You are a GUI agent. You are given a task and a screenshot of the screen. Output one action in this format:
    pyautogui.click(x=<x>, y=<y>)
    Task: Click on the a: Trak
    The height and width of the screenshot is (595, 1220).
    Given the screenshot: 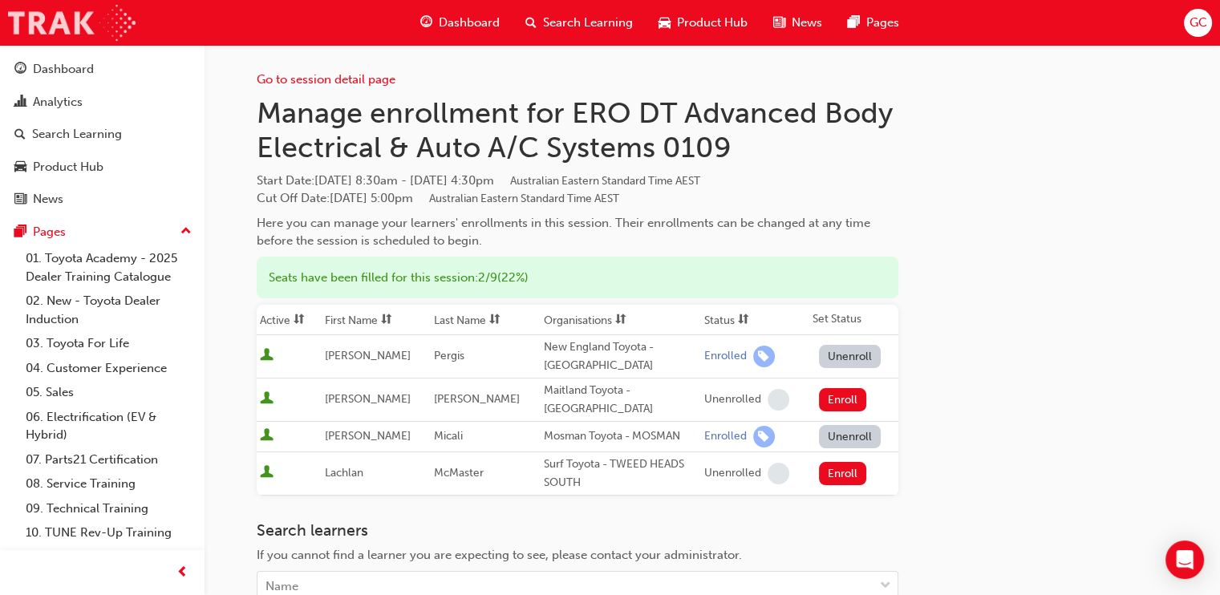 What is the action you would take?
    pyautogui.click(x=71, y=22)
    